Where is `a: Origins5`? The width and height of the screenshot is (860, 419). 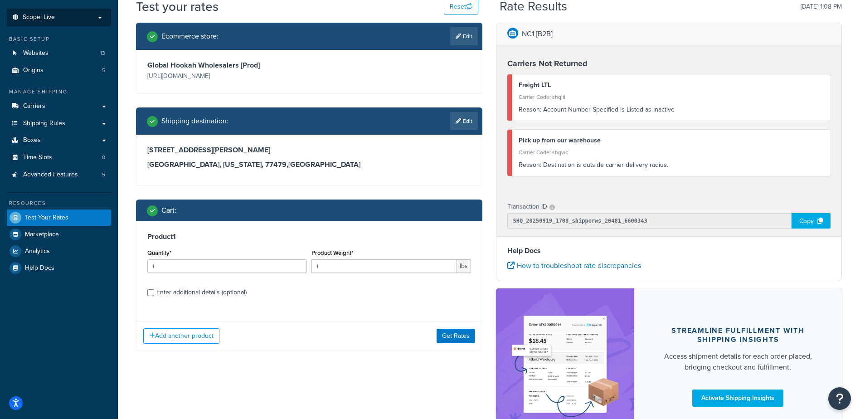
a: Origins5 is located at coordinates (59, 70).